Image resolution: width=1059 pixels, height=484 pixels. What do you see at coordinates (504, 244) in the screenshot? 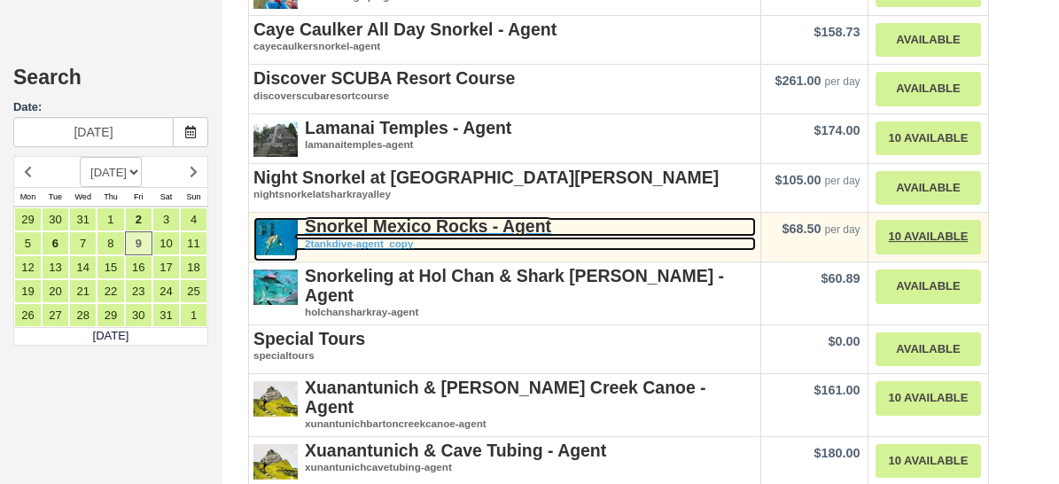
I see `em: 2tankdive-agent_copy` at bounding box center [504, 244].